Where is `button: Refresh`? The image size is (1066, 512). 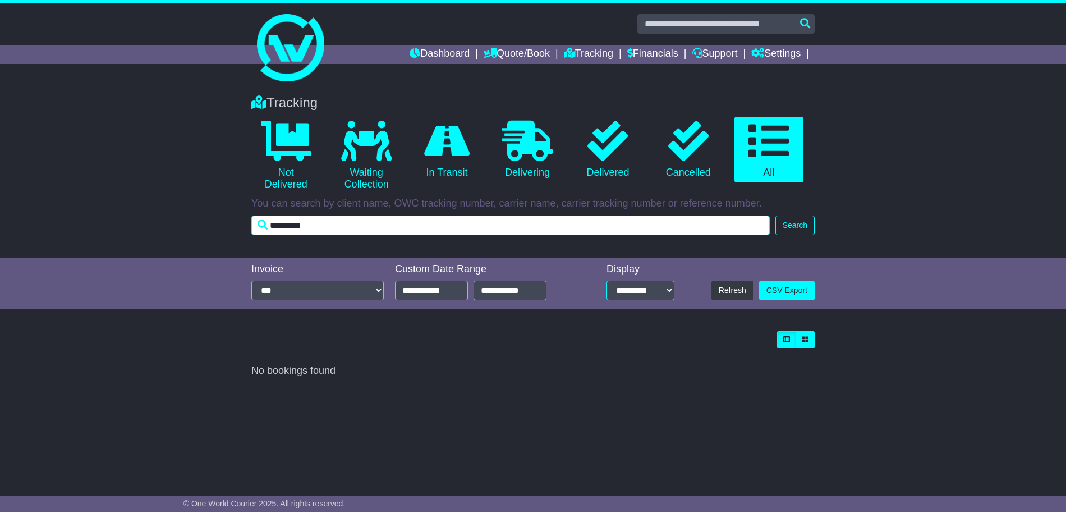 button: Refresh is located at coordinates (732, 290).